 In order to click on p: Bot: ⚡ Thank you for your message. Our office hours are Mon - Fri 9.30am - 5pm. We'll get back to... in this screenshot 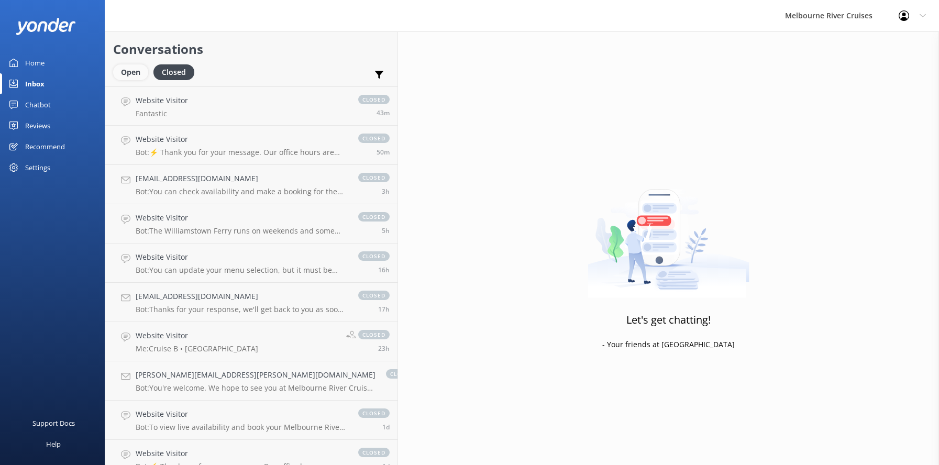, I will do `click(242, 152)`.